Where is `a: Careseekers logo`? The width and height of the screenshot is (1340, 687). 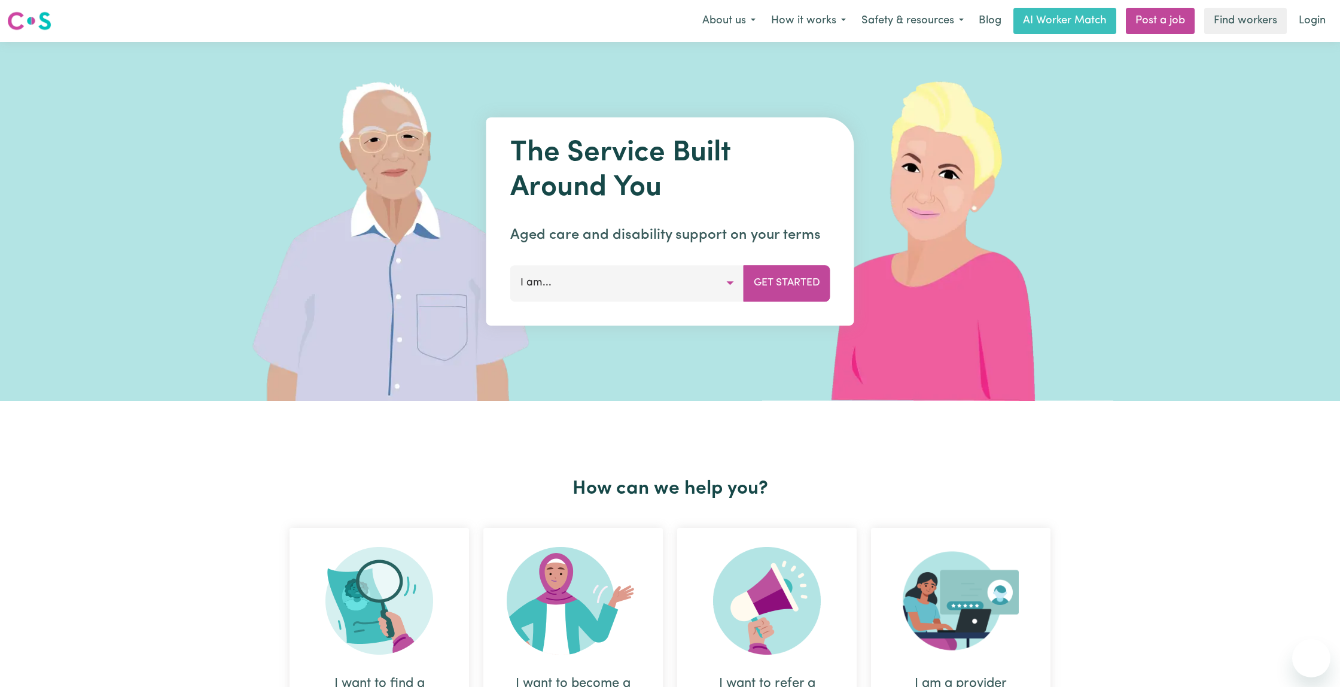
a: Careseekers logo is located at coordinates (29, 21).